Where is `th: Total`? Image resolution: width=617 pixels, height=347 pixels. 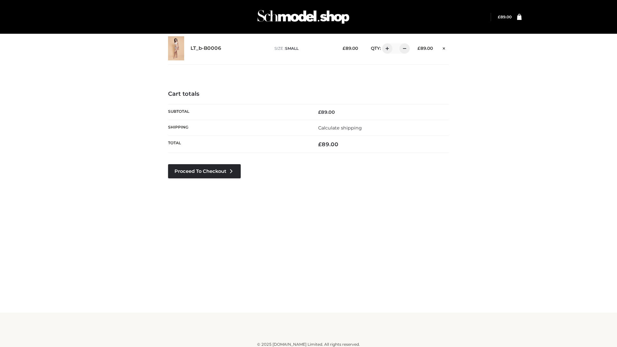
th: Total is located at coordinates (238, 144).